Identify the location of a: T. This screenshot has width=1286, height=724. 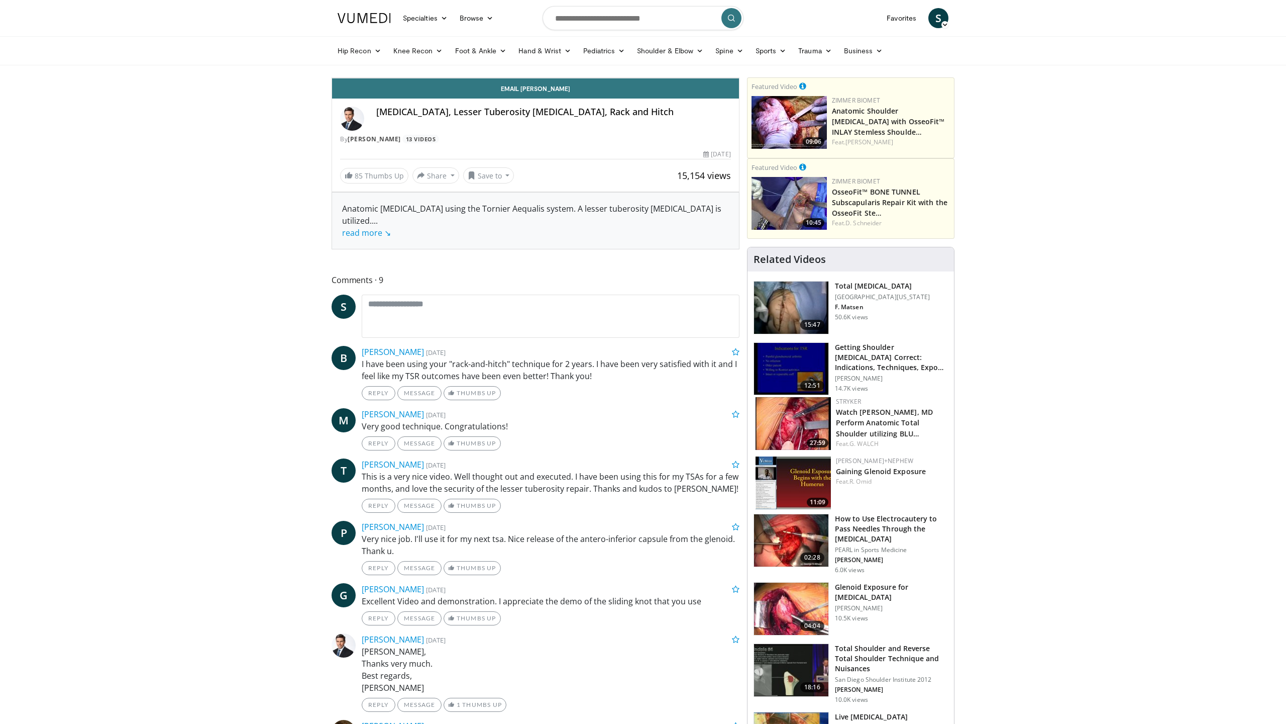
(344, 470).